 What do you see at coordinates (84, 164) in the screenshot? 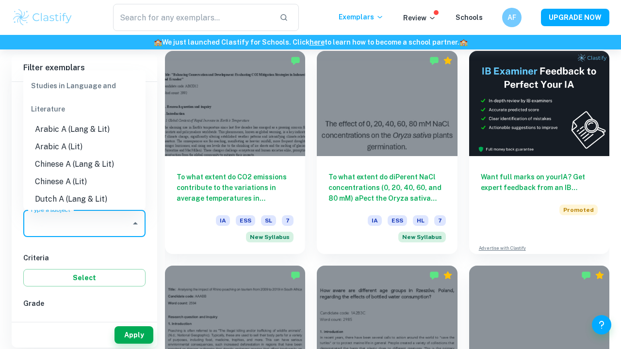
I see `li: Chinese A (Lang & Lit)` at bounding box center [84, 164].